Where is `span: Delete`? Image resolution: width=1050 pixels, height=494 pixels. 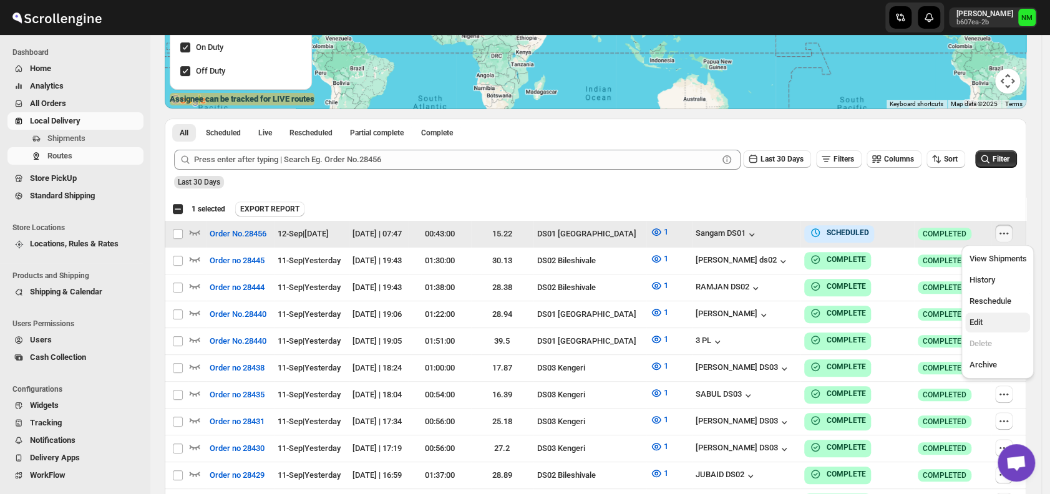
span: Delete is located at coordinates (980, 343).